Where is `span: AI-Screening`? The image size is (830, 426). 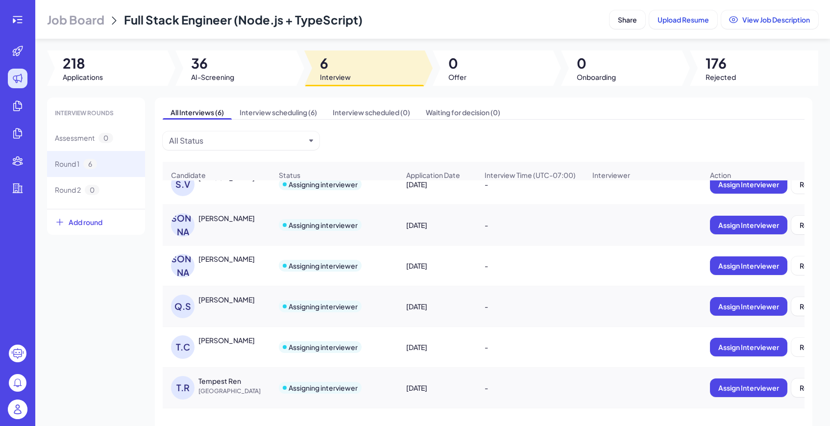
span: AI-Screening is located at coordinates (213, 77).